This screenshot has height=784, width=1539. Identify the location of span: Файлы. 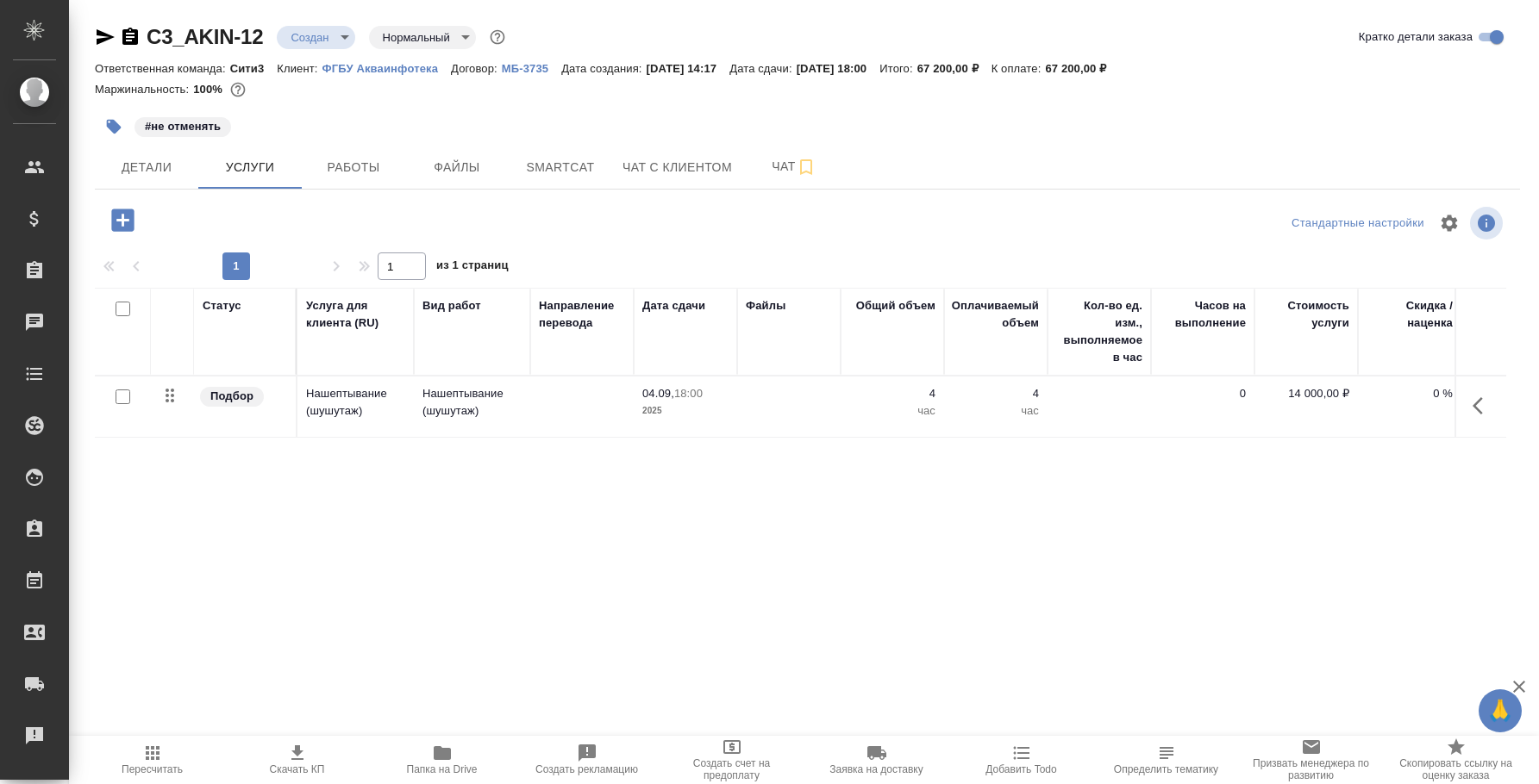
(457, 168).